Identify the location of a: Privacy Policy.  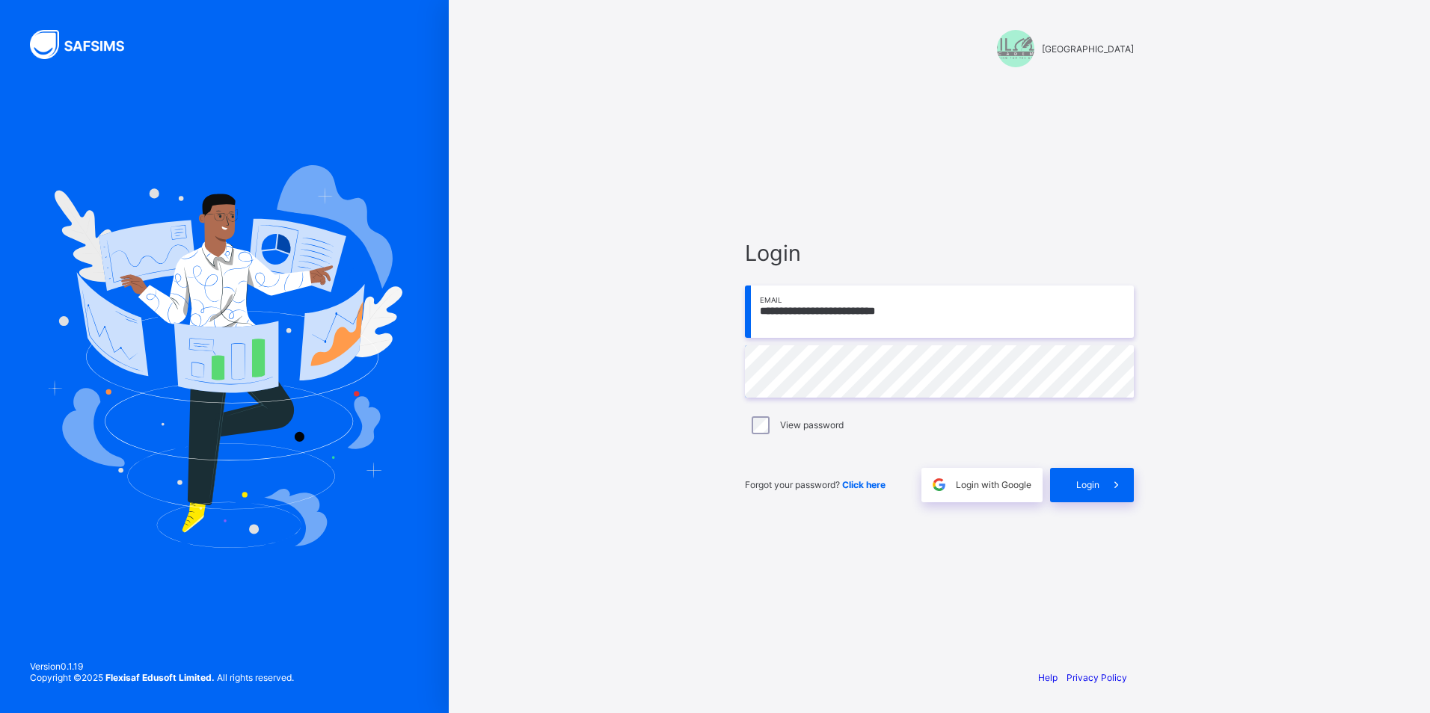
(1096, 677).